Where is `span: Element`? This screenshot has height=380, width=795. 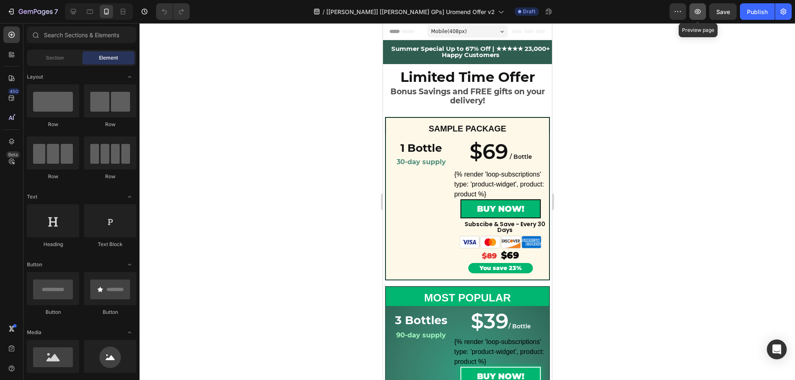
span: Element is located at coordinates (108, 58).